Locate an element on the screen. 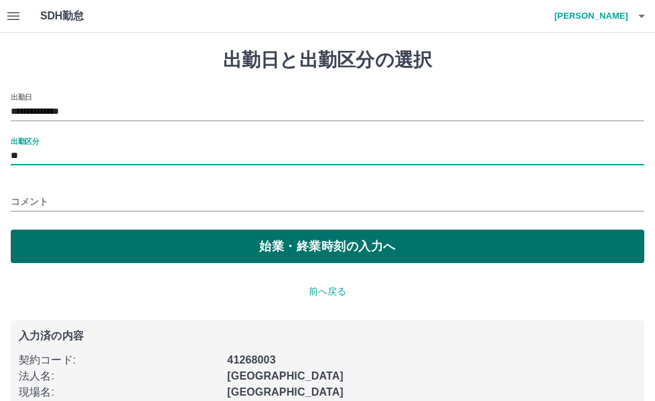 The image size is (655, 401). button: 始業・終業時刻の入力へ is located at coordinates (327, 246).